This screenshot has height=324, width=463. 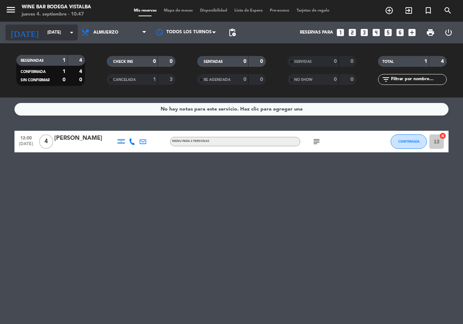 What do you see at coordinates (11, 11) in the screenshot?
I see `button: menu` at bounding box center [11, 11].